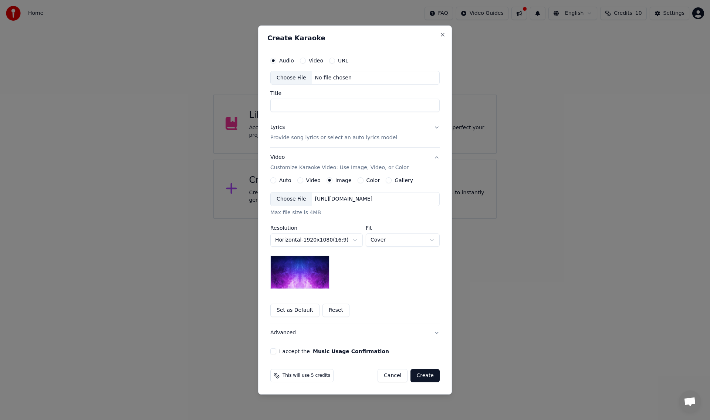 The image size is (710, 420). I want to click on button: Cancel, so click(392, 376).